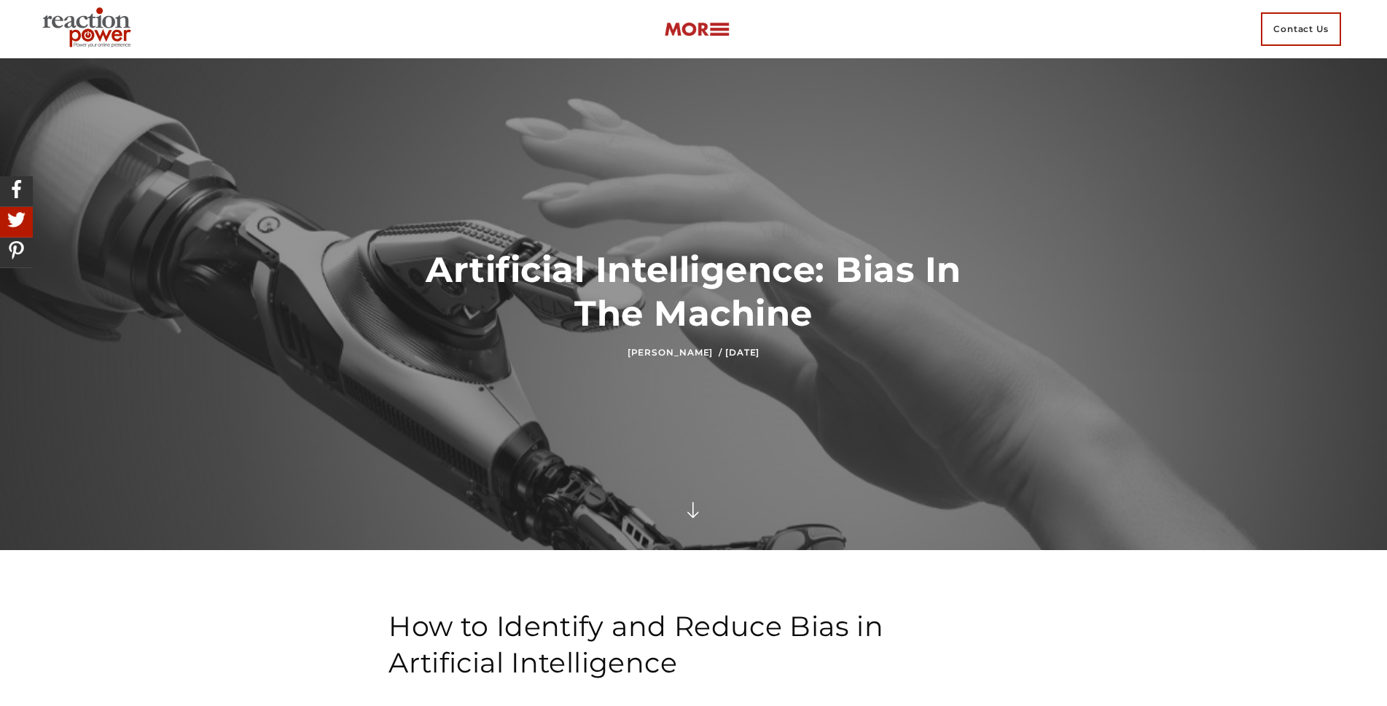 The height and width of the screenshot is (706, 1387). What do you see at coordinates (16, 219) in the screenshot?
I see `img: Share On Twitter` at bounding box center [16, 219].